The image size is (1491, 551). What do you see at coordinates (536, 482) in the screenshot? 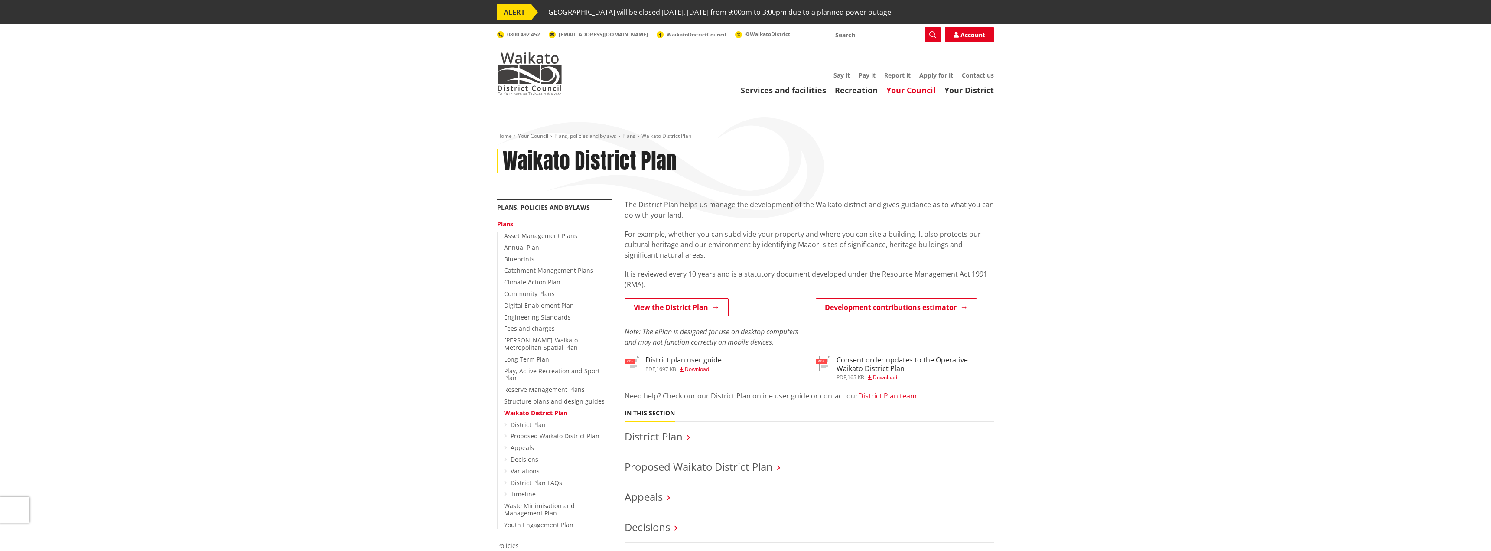
I see `a: District Plan FAQs` at bounding box center [536, 482].